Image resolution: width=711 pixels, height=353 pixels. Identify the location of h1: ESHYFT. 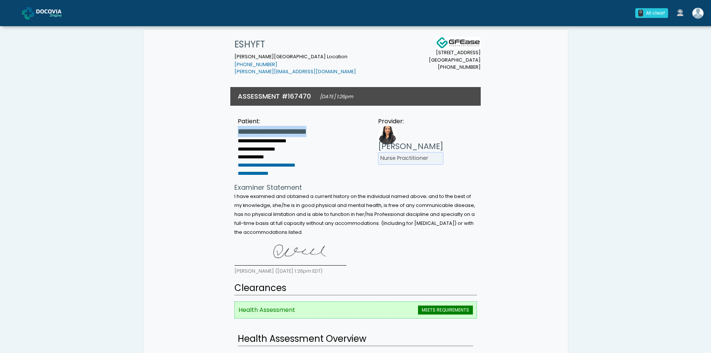
(295, 44).